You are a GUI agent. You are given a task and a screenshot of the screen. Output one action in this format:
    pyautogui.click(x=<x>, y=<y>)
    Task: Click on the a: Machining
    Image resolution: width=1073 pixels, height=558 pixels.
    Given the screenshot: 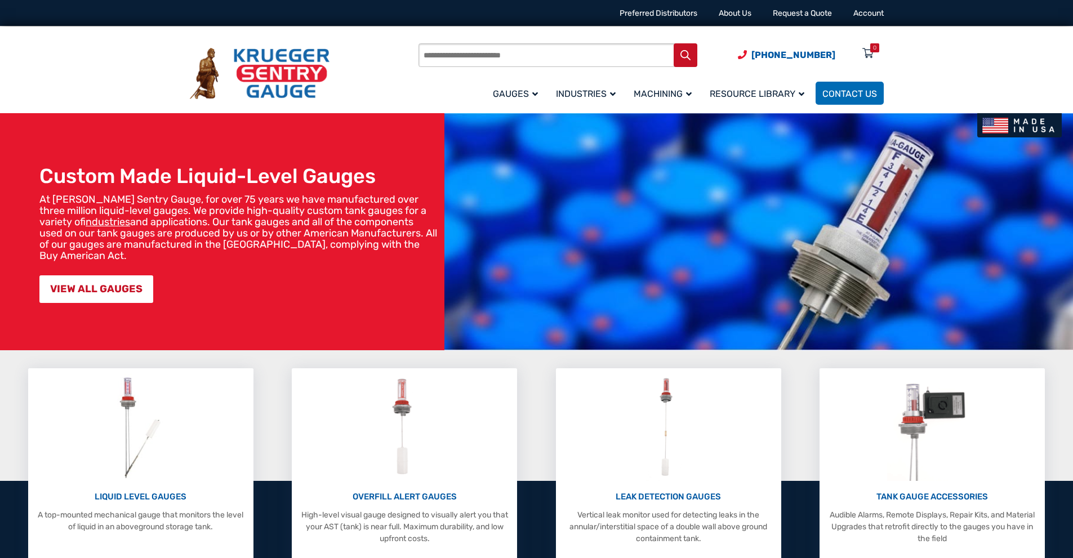 What is the action you would take?
    pyautogui.click(x=665, y=93)
    